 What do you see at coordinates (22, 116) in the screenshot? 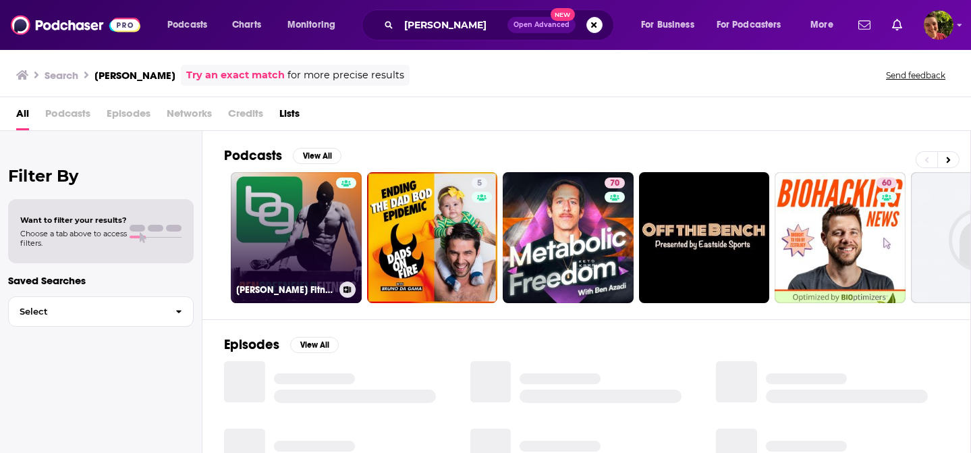
I see `a: All` at bounding box center [22, 116].